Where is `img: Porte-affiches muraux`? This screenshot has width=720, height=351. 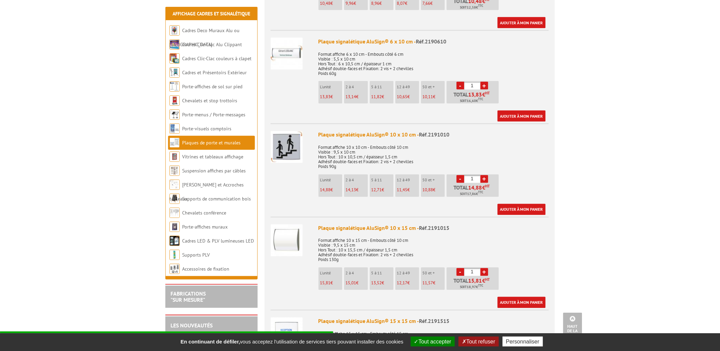
img: Porte-affiches muraux is located at coordinates (175, 227).